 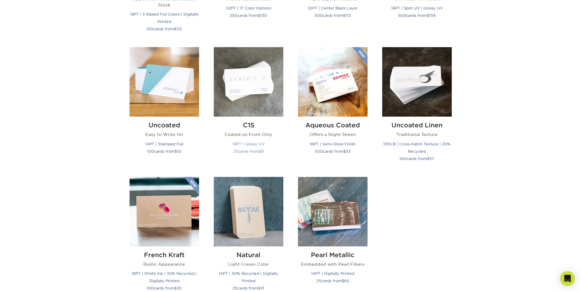 What do you see at coordinates (332, 134) in the screenshot?
I see `p: Offers a Slight Sheen` at bounding box center [332, 134].